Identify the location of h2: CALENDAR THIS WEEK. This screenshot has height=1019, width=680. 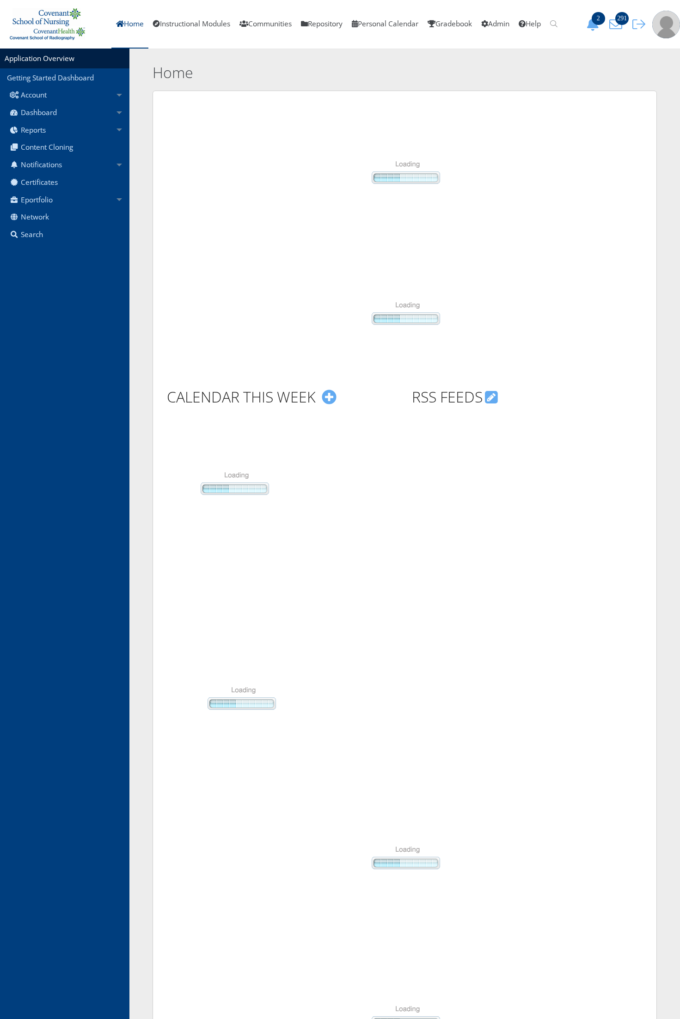
(282, 397).